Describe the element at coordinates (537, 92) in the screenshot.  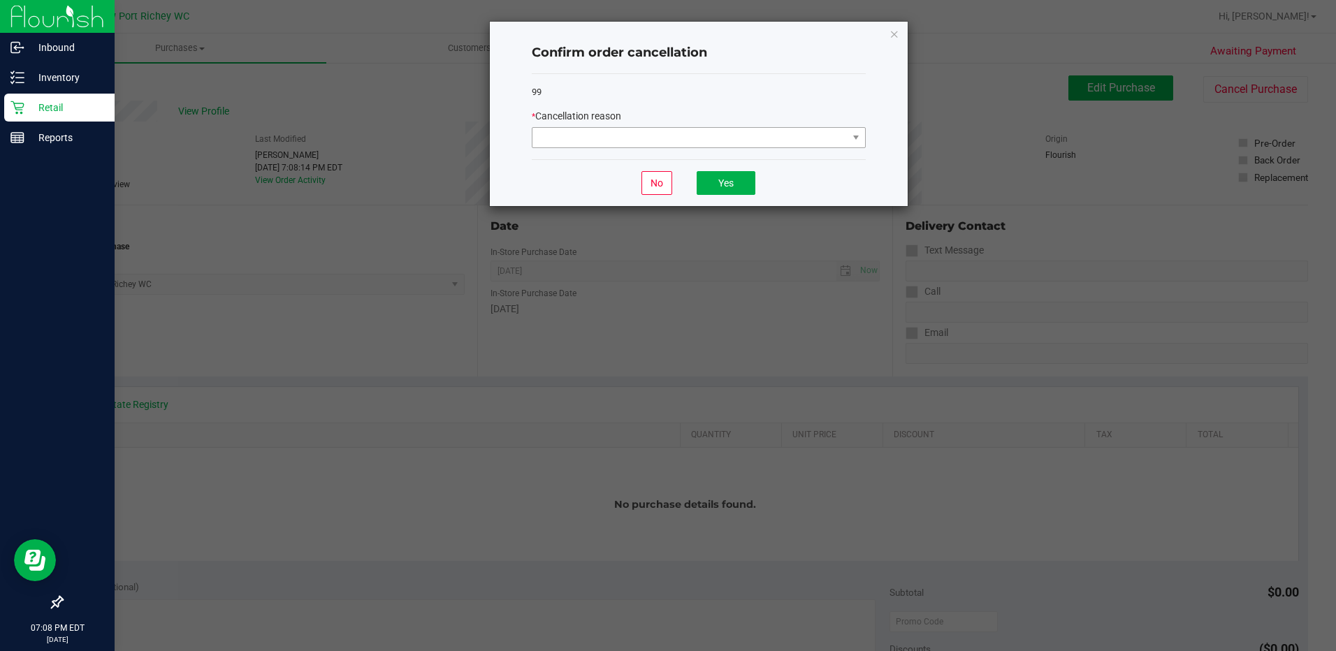
I see `span: 99` at that location.